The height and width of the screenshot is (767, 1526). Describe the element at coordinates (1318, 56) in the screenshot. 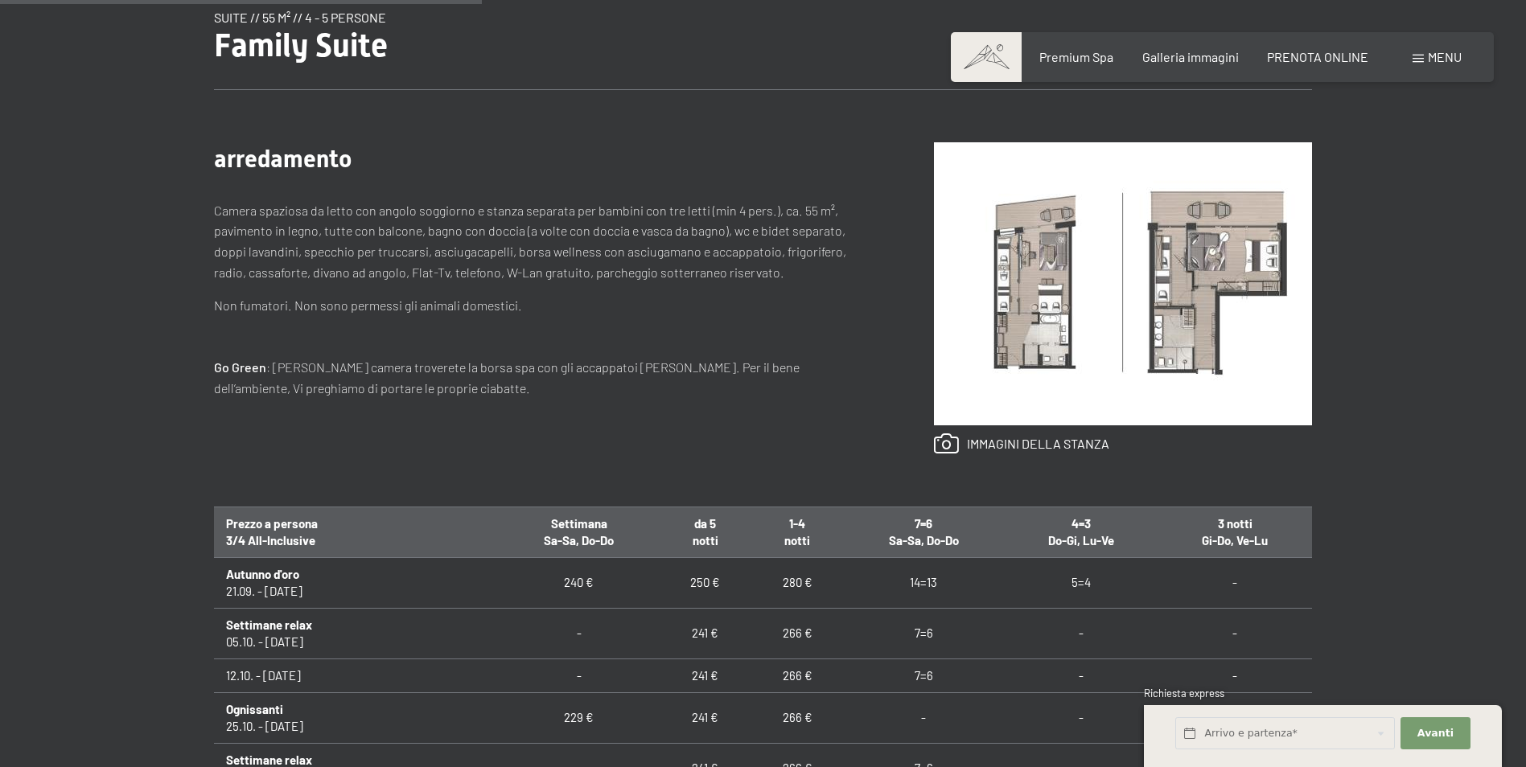

I see `a: PRENOTA ONLINE` at that location.